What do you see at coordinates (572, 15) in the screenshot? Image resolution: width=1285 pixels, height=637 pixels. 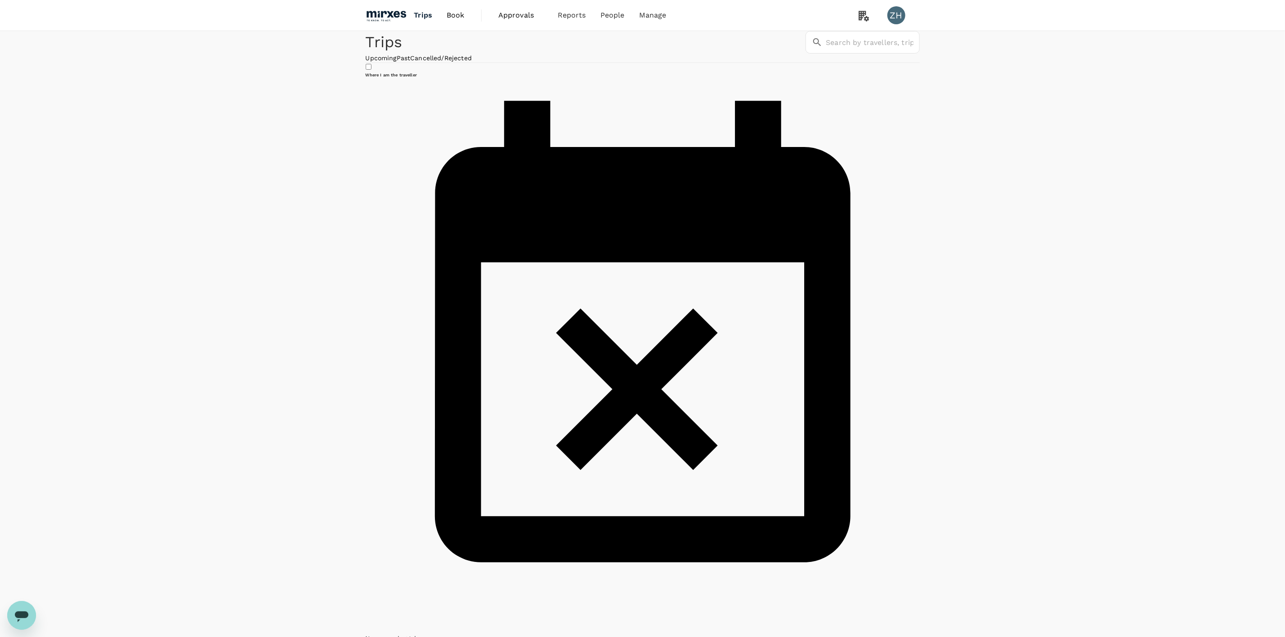 I see `span: Reports` at bounding box center [572, 15].